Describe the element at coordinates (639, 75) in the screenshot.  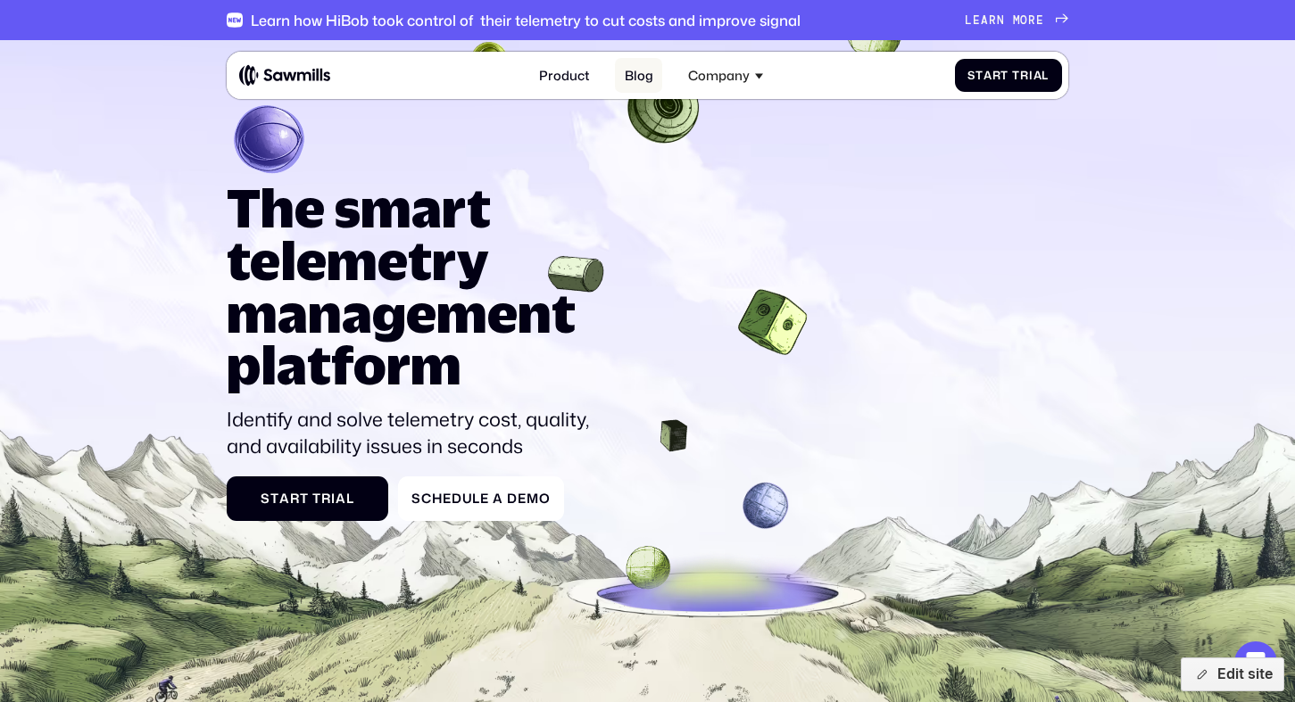
I see `a: Blog` at that location.